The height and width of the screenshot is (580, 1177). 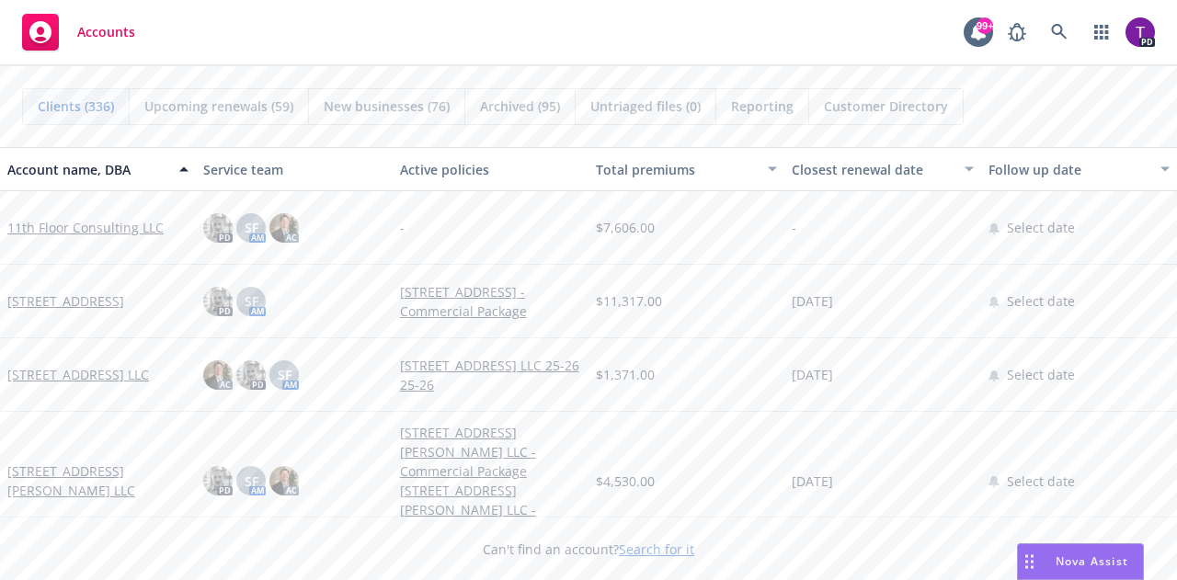 I want to click on span: Untriaged files (0), so click(x=645, y=106).